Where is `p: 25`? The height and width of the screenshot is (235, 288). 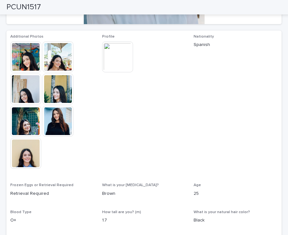 p: 25 is located at coordinates (235, 194).